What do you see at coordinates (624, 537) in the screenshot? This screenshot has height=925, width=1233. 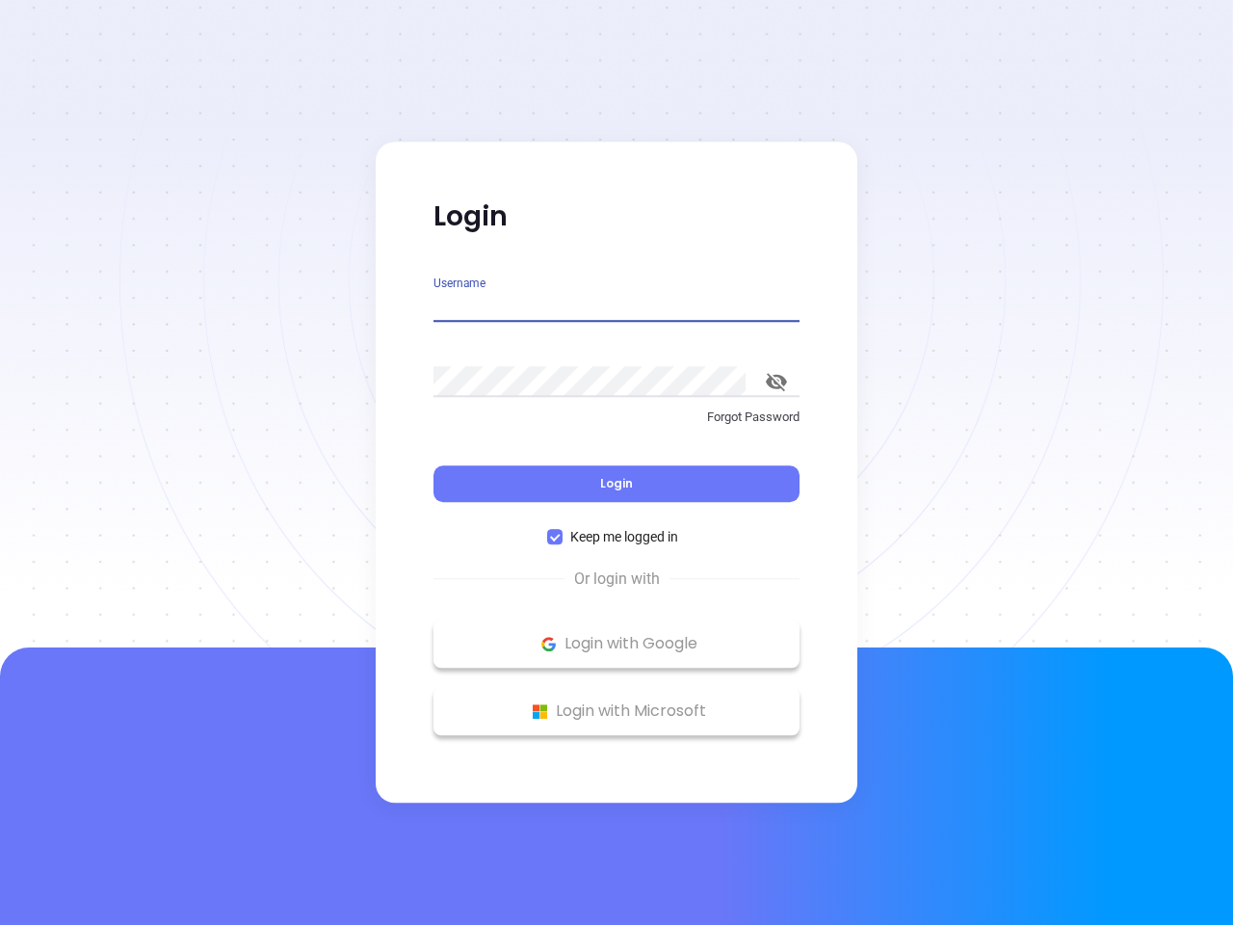 I see `span: Keep me logged in` at bounding box center [624, 537].